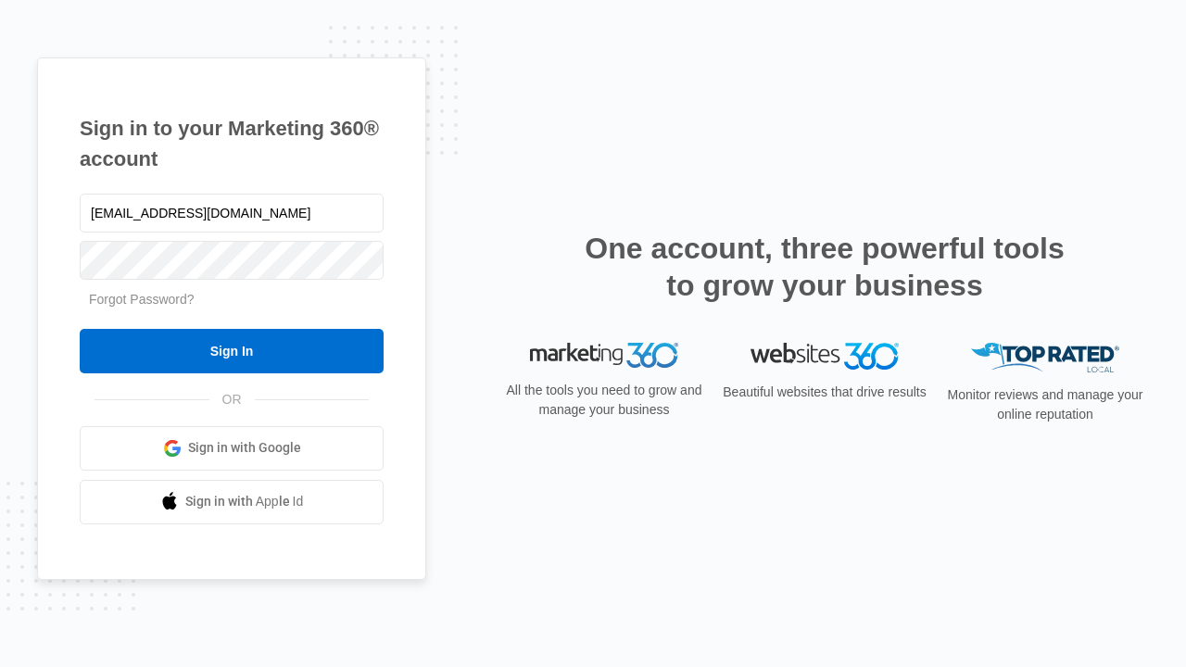 This screenshot has height=667, width=1186. Describe the element at coordinates (824, 267) in the screenshot. I see `h2: One account, three powerful tools to grow your business` at that location.